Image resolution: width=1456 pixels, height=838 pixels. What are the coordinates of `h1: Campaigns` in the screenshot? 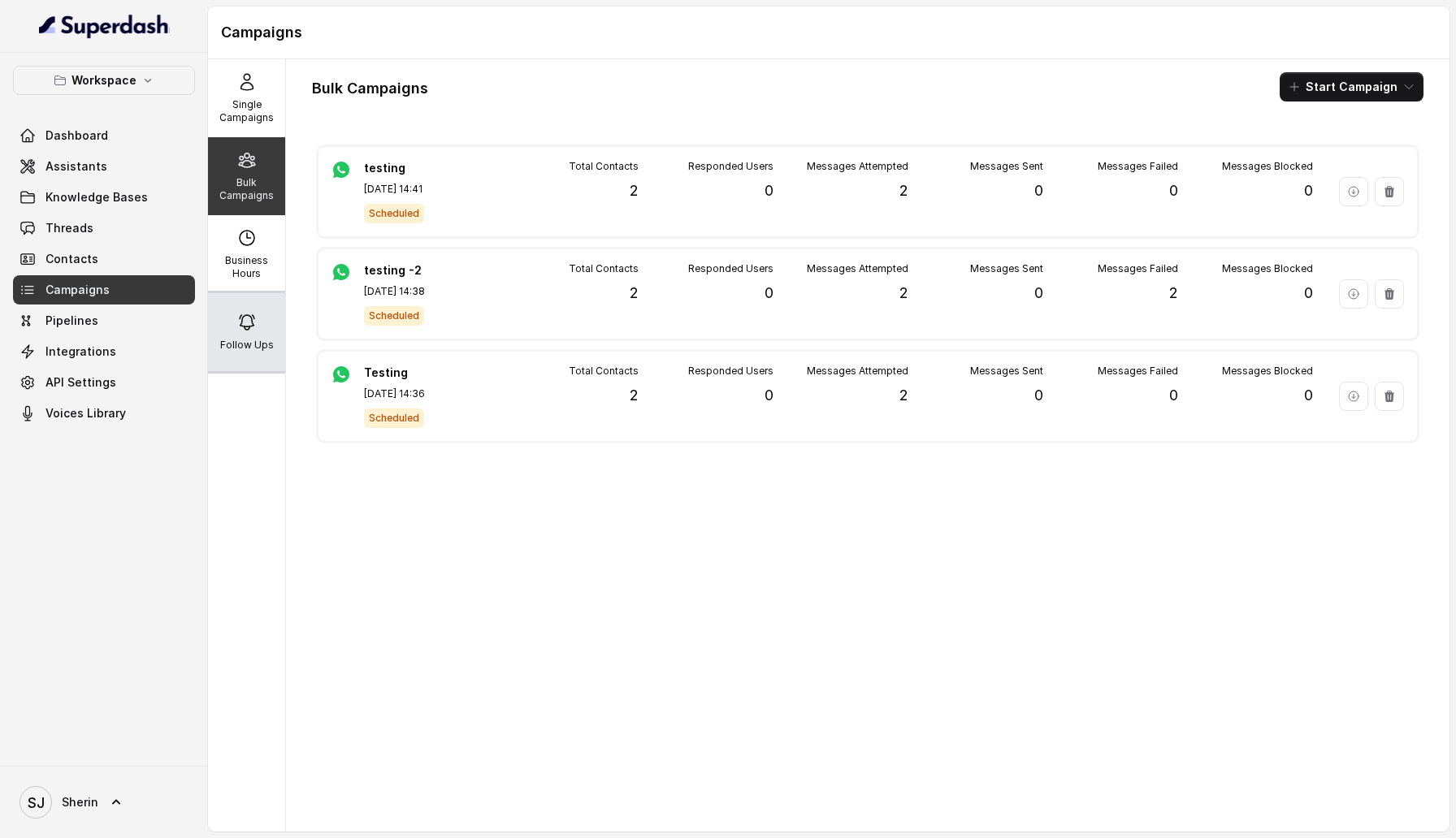 It's located at (829, 32).